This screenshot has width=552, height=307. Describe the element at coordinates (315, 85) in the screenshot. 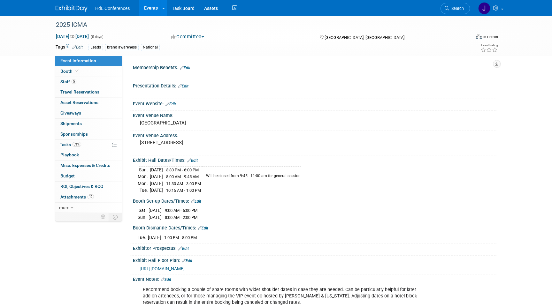

I see `div: Presentation Details:` at that location.